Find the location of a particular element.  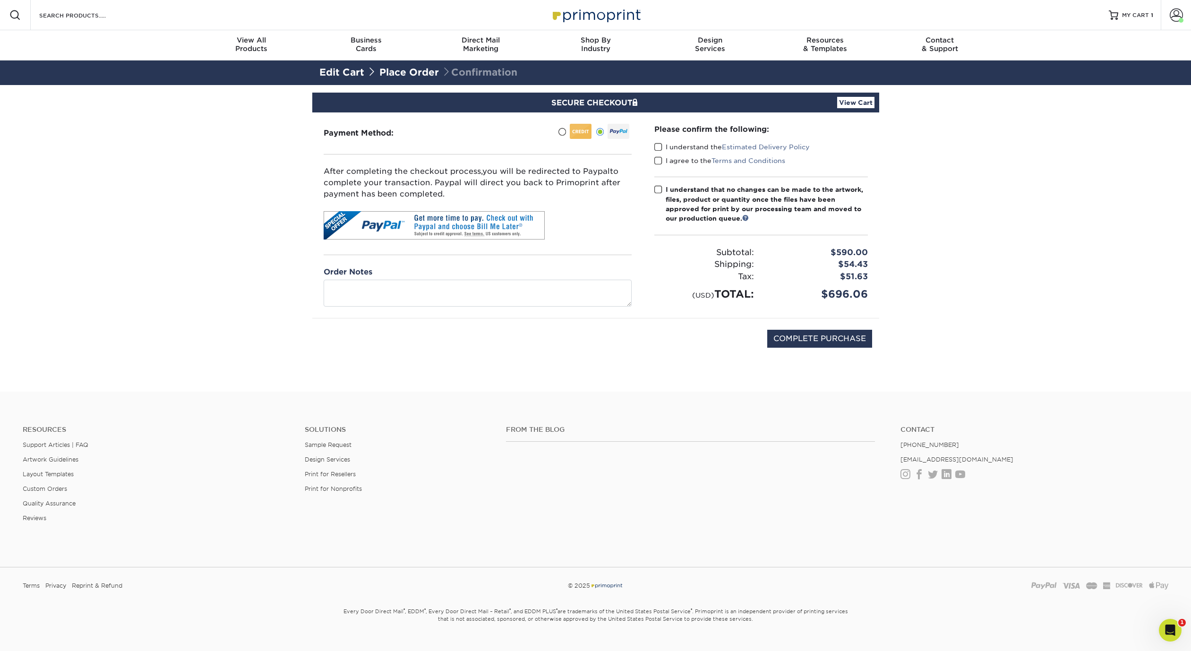

a: Privacy is located at coordinates (56, 586).